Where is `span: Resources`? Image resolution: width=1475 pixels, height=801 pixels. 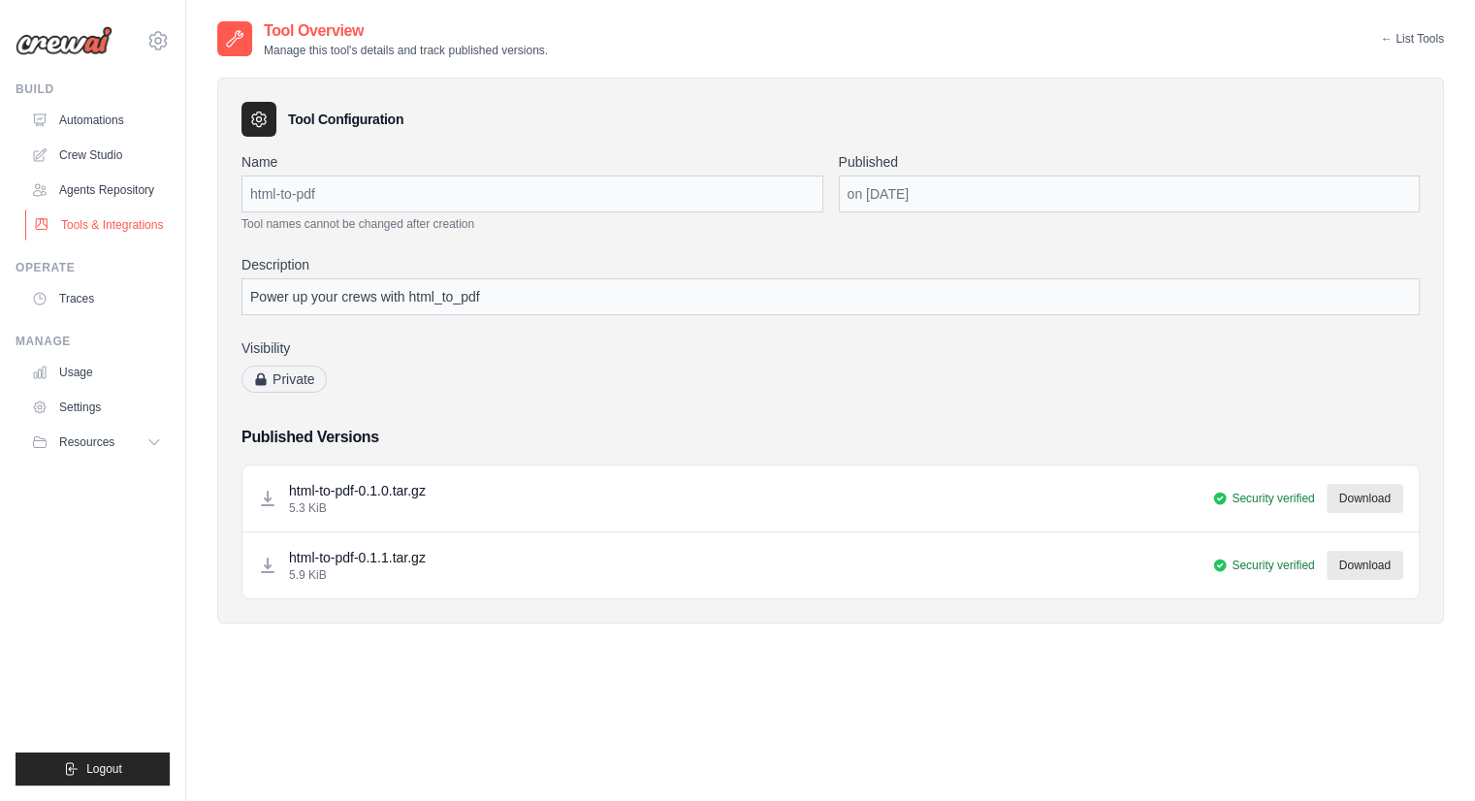 span: Resources is located at coordinates (86, 442).